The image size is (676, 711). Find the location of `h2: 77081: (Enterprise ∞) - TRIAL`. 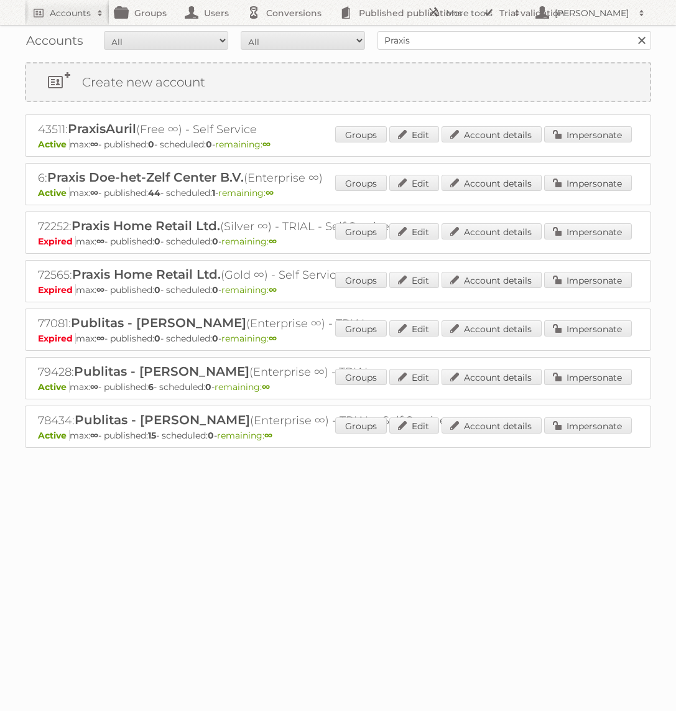

h2: 77081: (Enterprise ∞) - TRIAL is located at coordinates (256, 324).